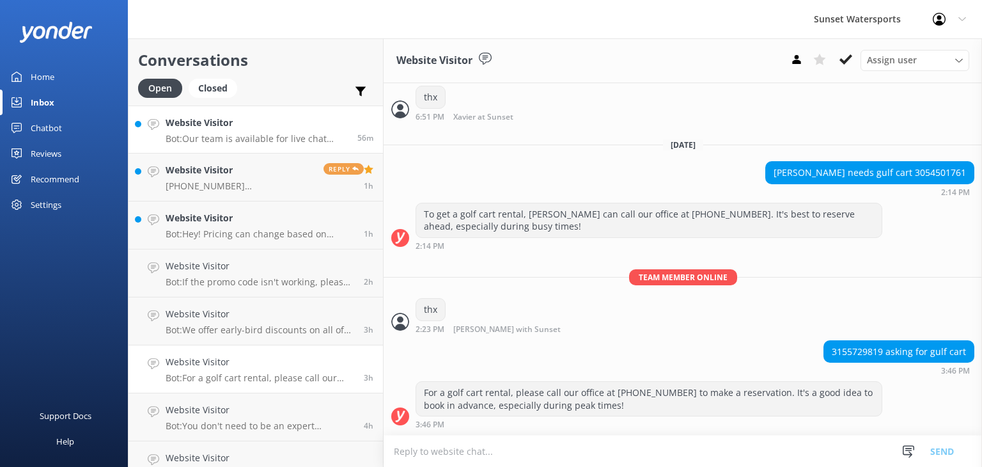 Image resolution: width=982 pixels, height=467 pixels. Describe the element at coordinates (899, 352) in the screenshot. I see `div: 3155729819 asking for gulf cart` at that location.